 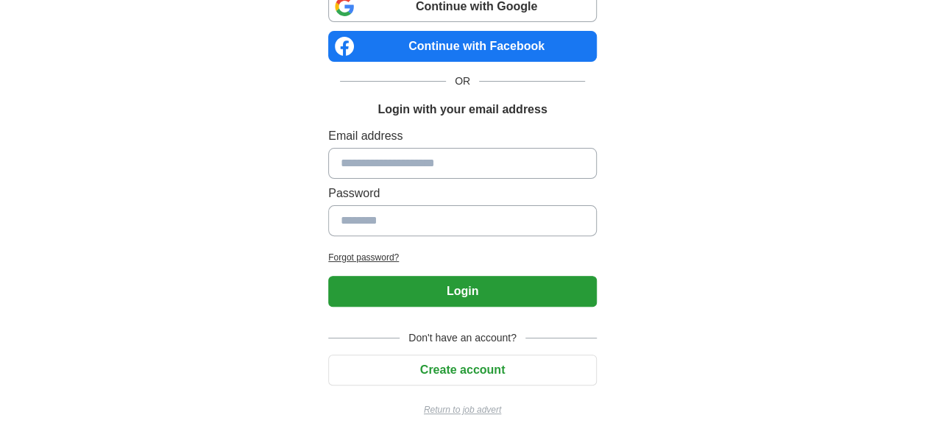 What do you see at coordinates (462, 257) in the screenshot?
I see `h2: Forgot password?` at bounding box center [462, 257].